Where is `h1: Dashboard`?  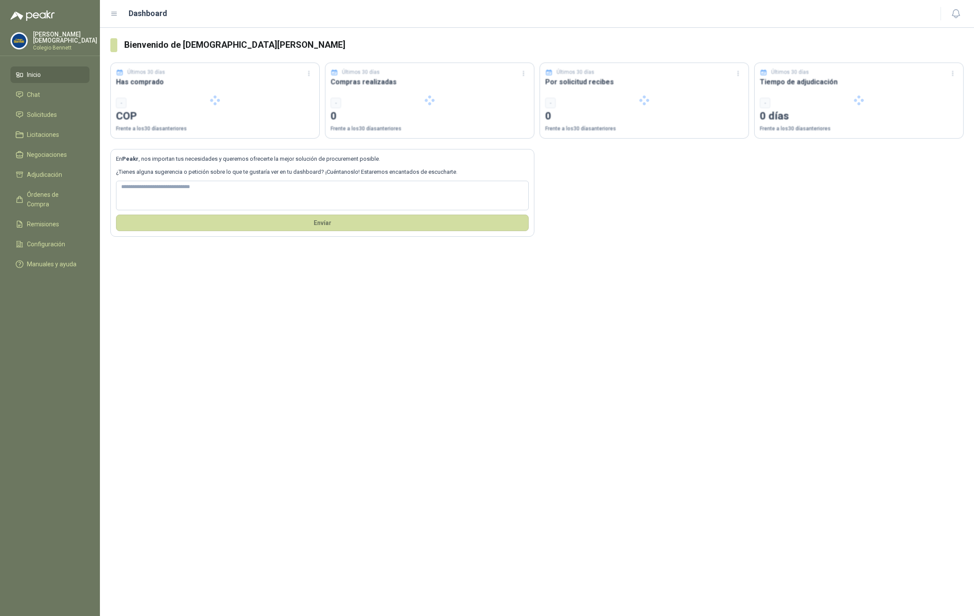 h1: Dashboard is located at coordinates (148, 13).